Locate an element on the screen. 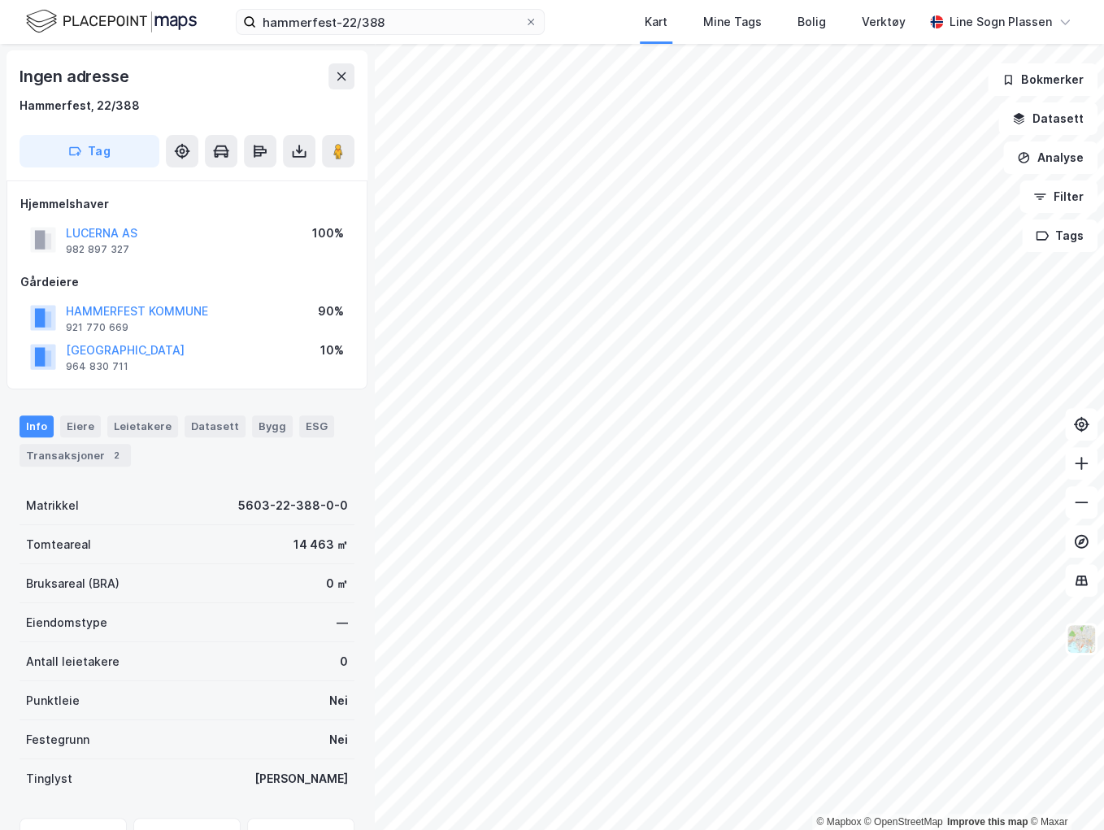 The width and height of the screenshot is (1104, 830). div: Mine Tags is located at coordinates (732, 22).